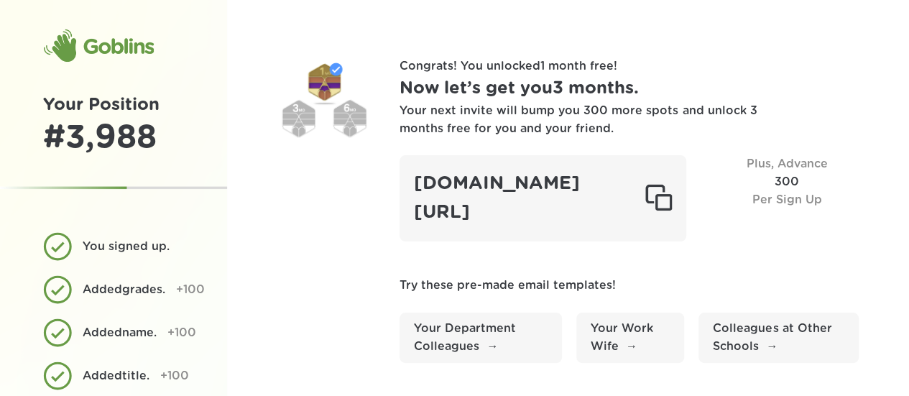 The height and width of the screenshot is (396, 909). What do you see at coordinates (787, 198) in the screenshot?
I see `div: 300` at bounding box center [787, 198].